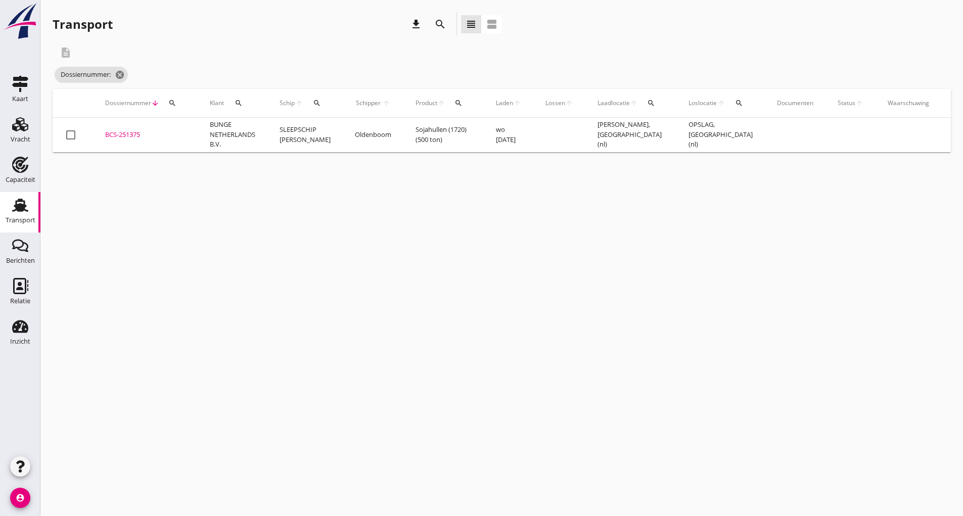 The width and height of the screenshot is (963, 516). What do you see at coordinates (795, 103) in the screenshot?
I see `div: Documenten` at bounding box center [795, 103].